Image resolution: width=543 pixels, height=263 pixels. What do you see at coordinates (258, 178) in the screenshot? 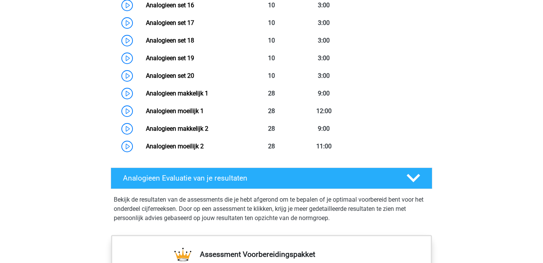
I see `h4: Analogieen Evaluatie van je resultaten` at bounding box center [258, 178].